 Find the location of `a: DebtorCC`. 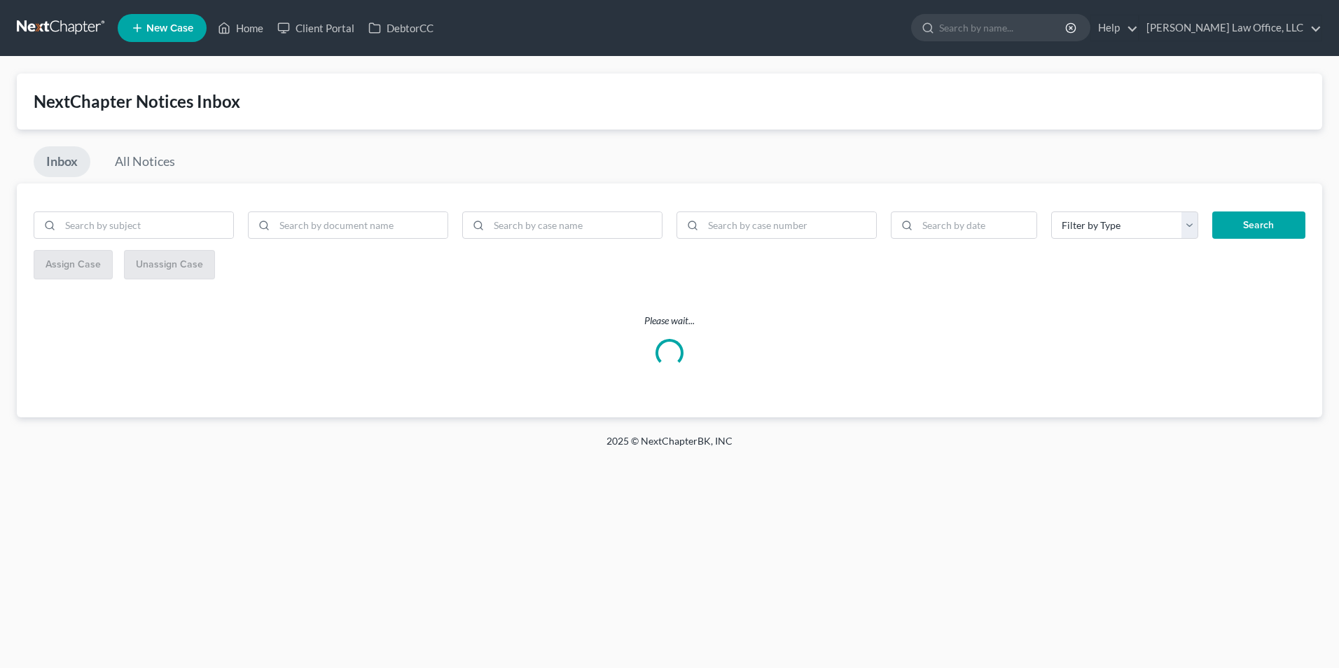

a: DebtorCC is located at coordinates (400, 28).